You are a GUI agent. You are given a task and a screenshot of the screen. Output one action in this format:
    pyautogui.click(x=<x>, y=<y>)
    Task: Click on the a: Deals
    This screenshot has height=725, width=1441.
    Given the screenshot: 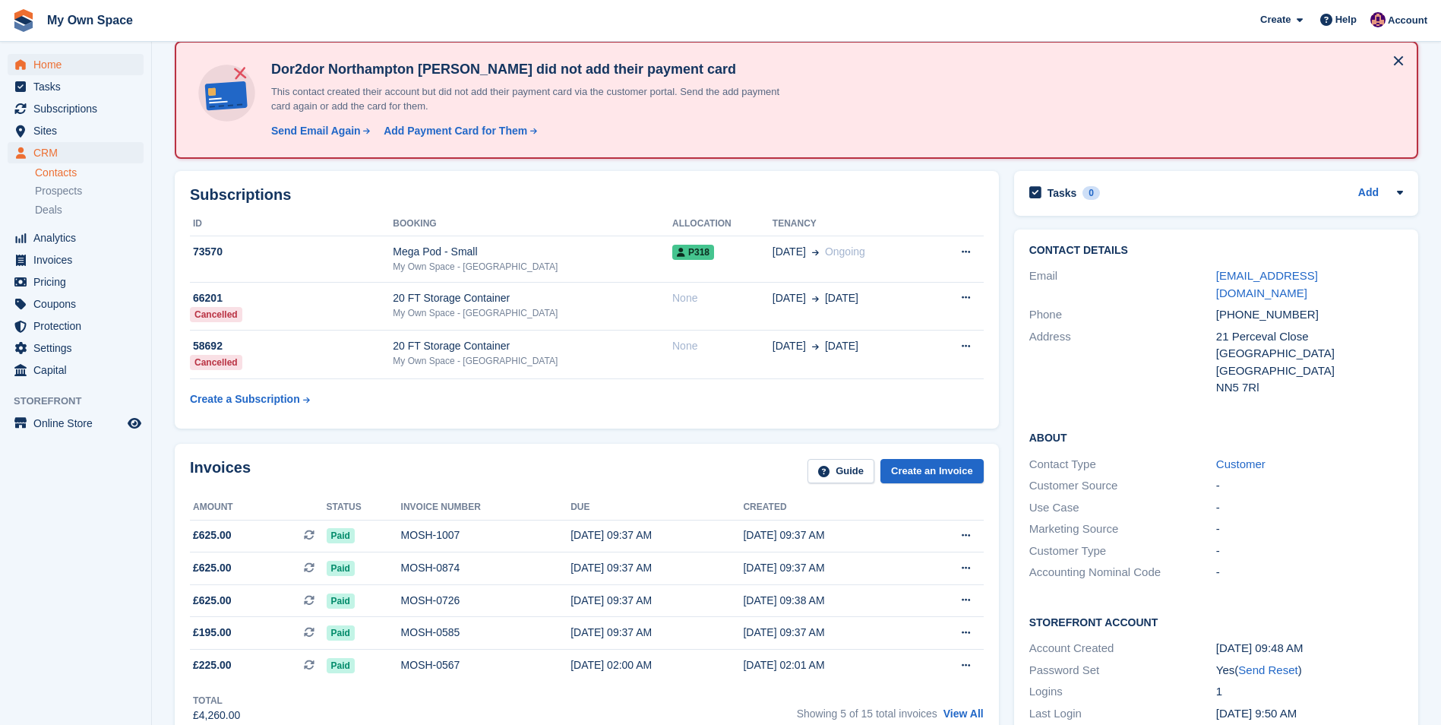 What is the action you would take?
    pyautogui.click(x=89, y=210)
    